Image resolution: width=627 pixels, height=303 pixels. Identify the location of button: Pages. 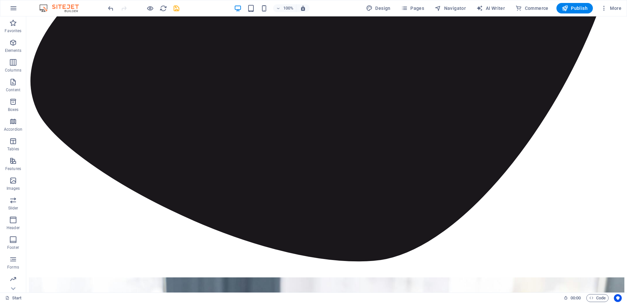
(412, 8).